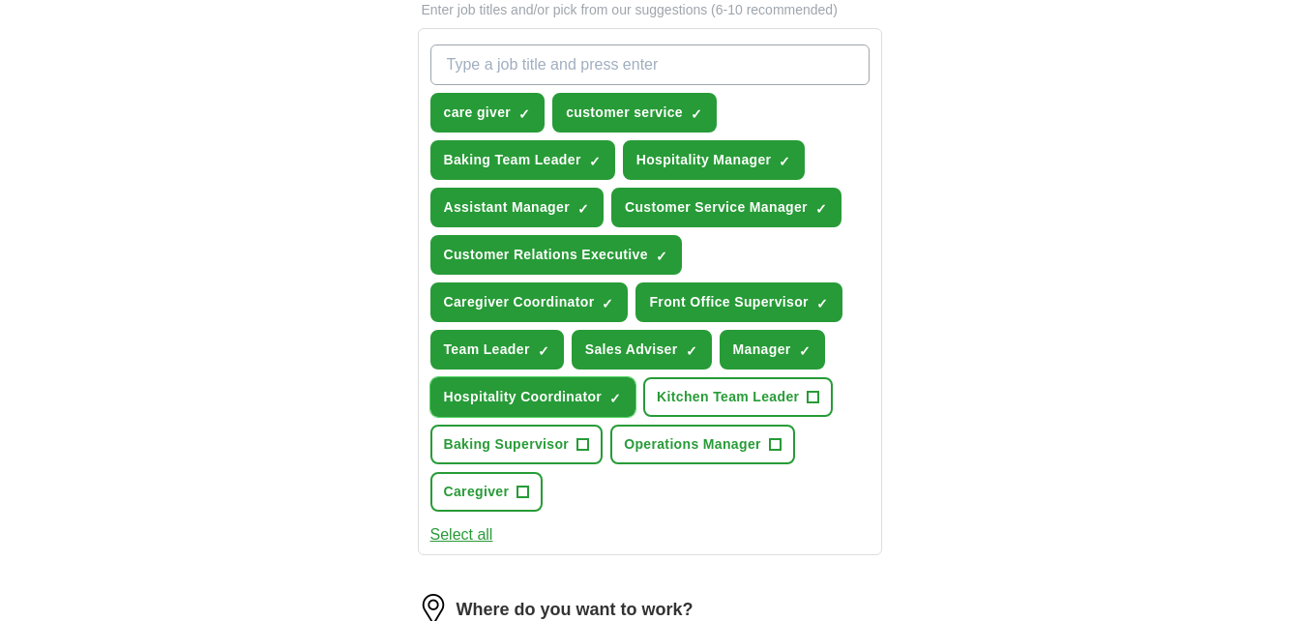  Describe the element at coordinates (650, 65) in the screenshot. I see `input: Type a job title and press enter` at that location.